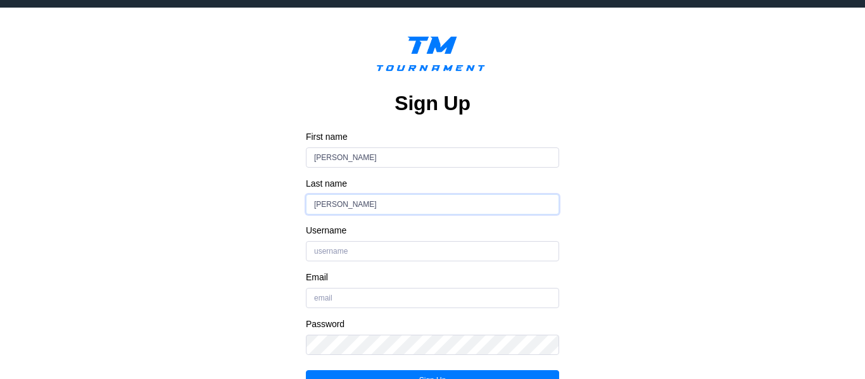  What do you see at coordinates (432, 298) in the screenshot?
I see `input: email` at bounding box center [432, 298].